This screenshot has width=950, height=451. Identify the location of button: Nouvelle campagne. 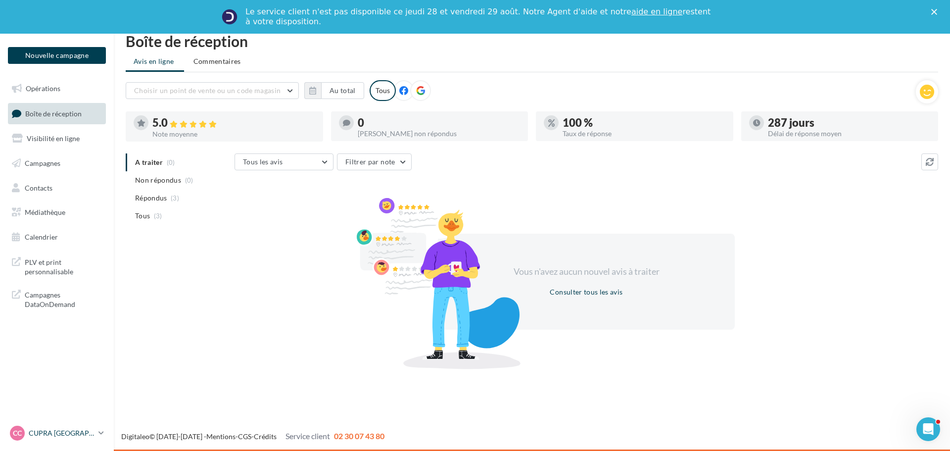
(57, 55).